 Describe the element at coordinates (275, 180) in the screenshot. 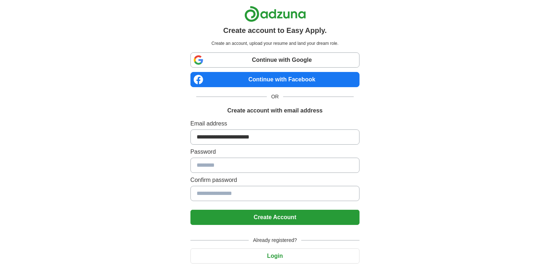

I see `label: Confirm password` at that location.